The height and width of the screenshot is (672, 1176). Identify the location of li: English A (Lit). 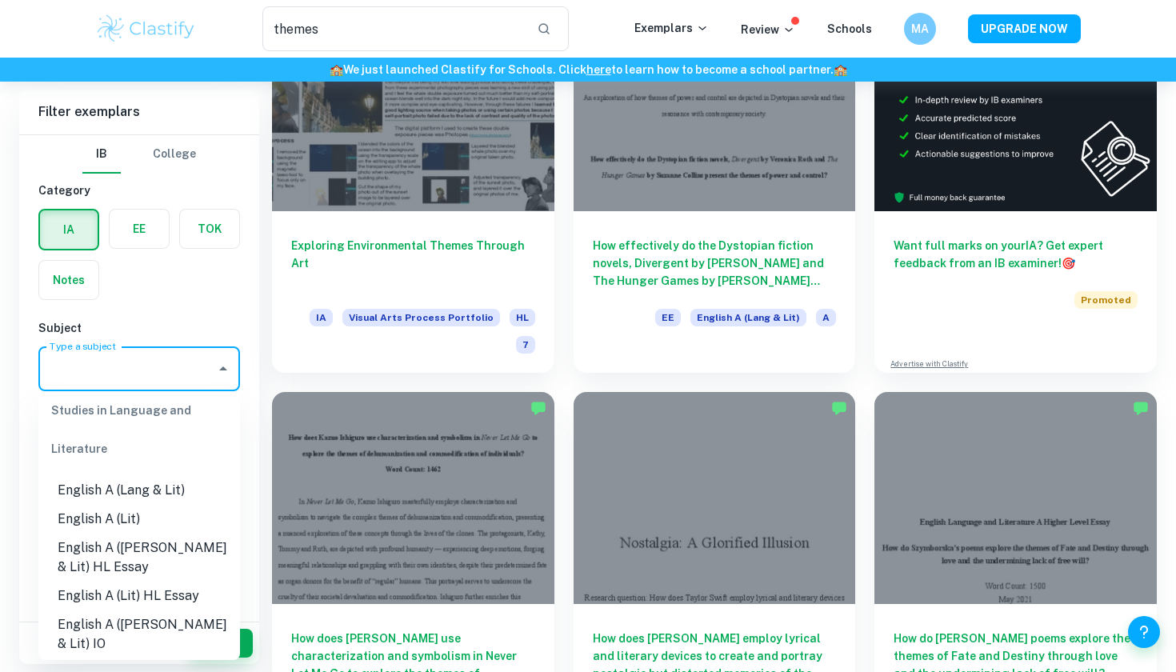
(139, 519).